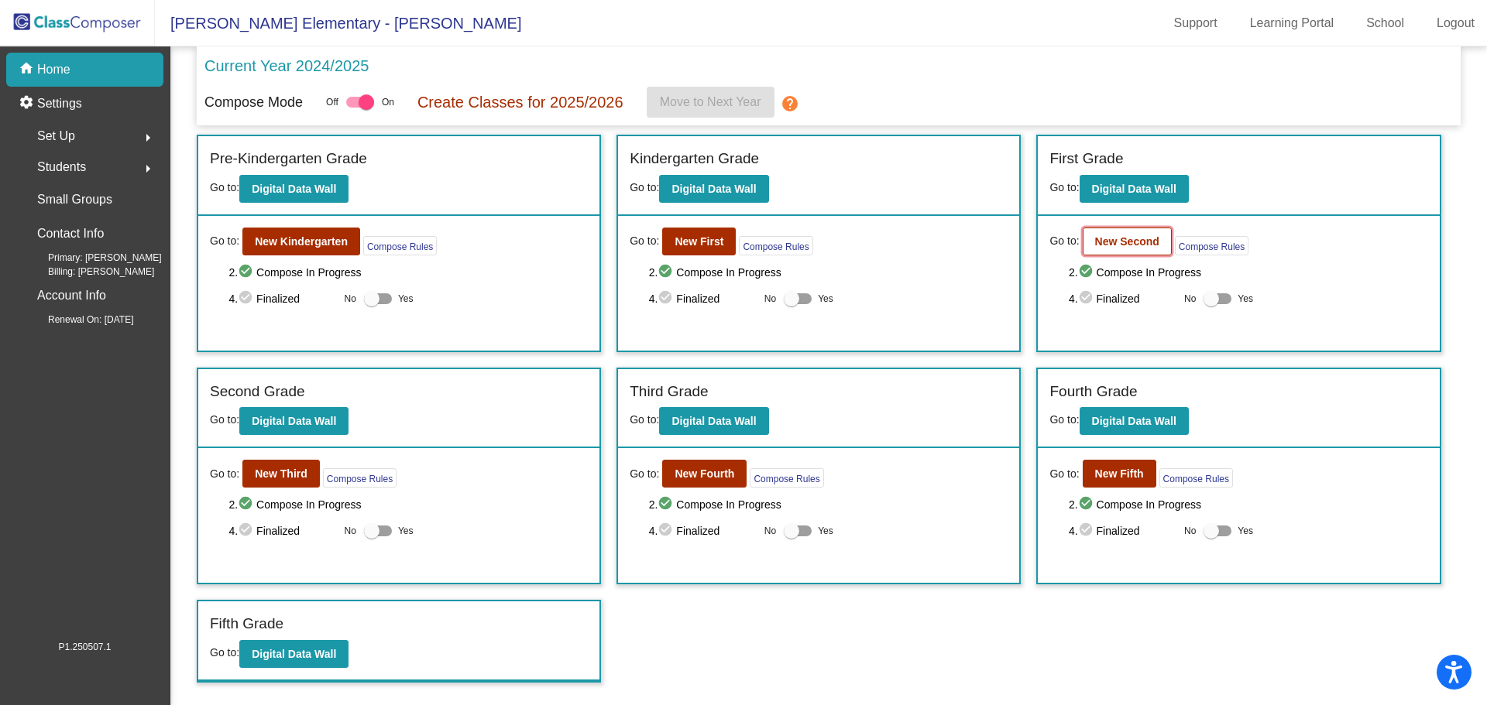 This screenshot has width=1487, height=705. I want to click on a: School, so click(1384, 23).